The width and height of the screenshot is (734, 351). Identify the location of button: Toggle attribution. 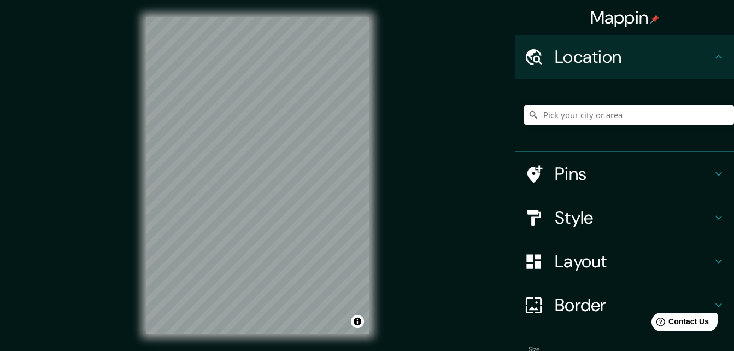
(357, 321).